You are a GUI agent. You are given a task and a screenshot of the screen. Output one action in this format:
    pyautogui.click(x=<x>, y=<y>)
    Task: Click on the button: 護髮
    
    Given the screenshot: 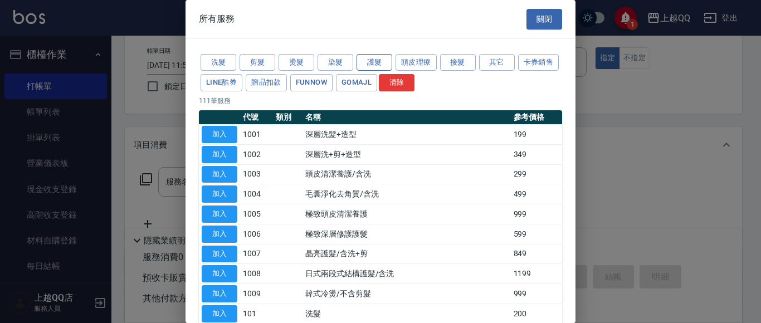 What is the action you would take?
    pyautogui.click(x=375, y=62)
    